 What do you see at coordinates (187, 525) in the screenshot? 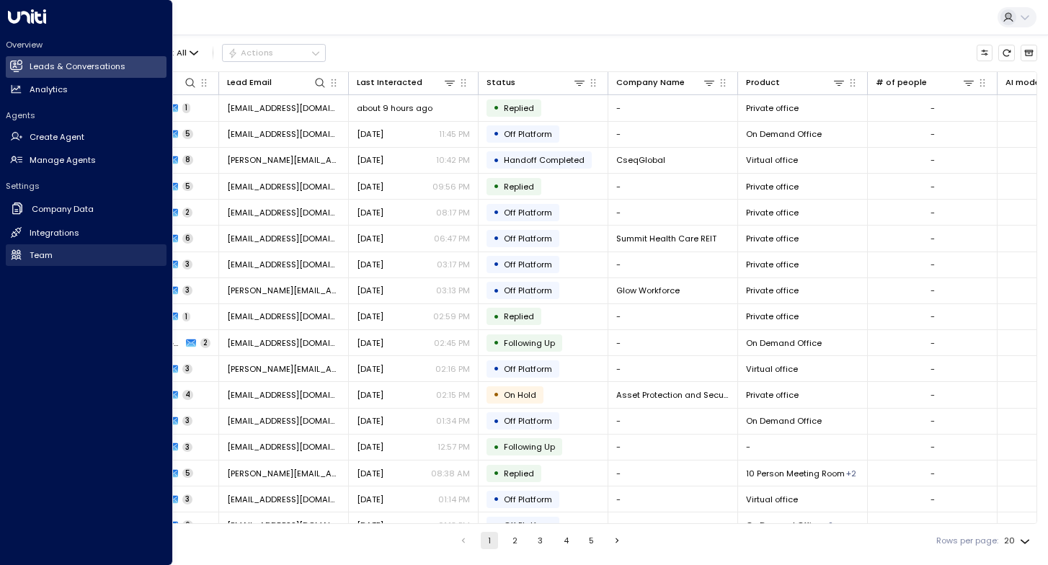
I see `span: 6` at bounding box center [187, 525].